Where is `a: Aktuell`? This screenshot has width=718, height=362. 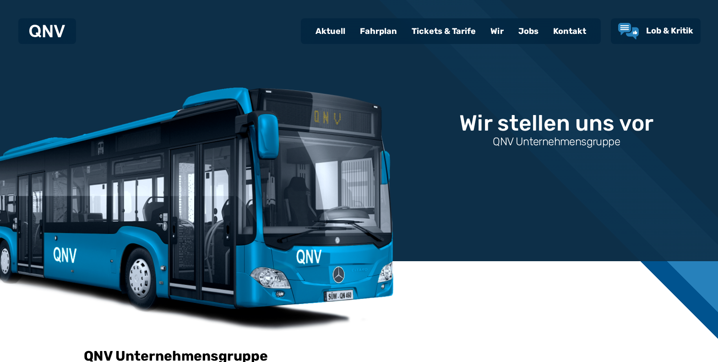
a: Aktuell is located at coordinates (330, 31).